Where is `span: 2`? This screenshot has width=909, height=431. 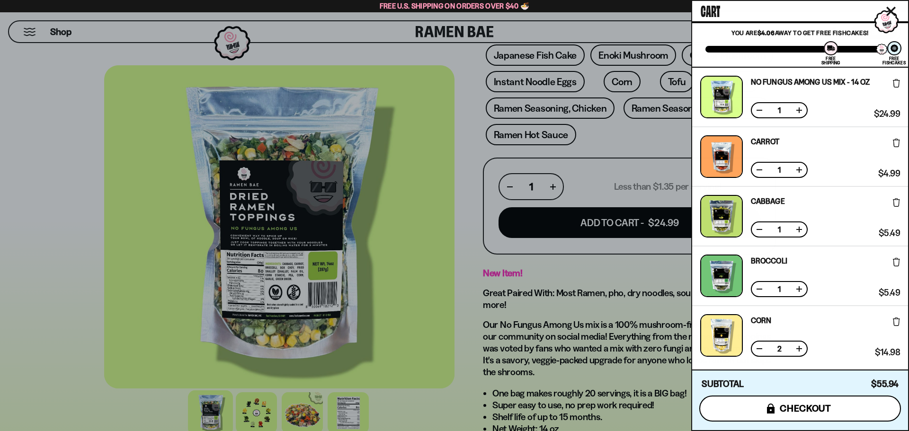
span: 2 is located at coordinates (779, 349).